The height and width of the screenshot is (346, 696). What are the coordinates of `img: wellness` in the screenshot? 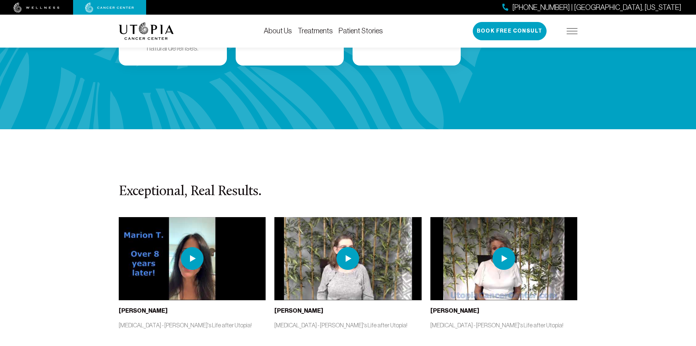 It's located at (37, 8).